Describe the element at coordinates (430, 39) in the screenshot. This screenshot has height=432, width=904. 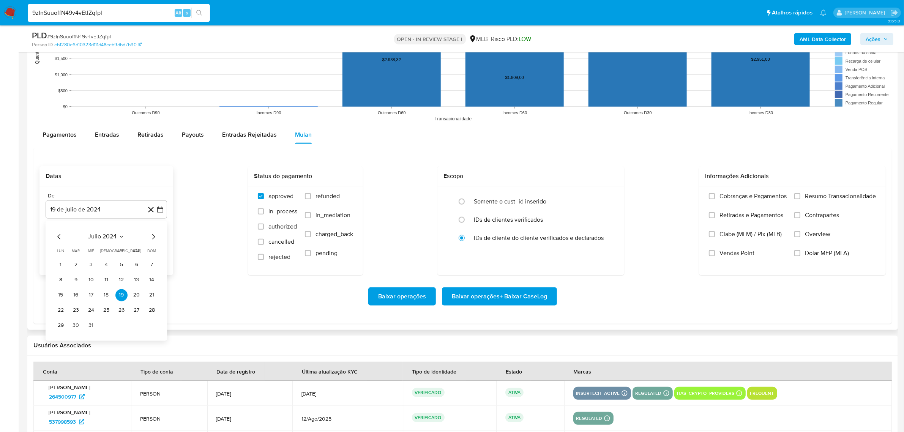
I see `p: OPEN - IN REVIEW STAGE I` at that location.